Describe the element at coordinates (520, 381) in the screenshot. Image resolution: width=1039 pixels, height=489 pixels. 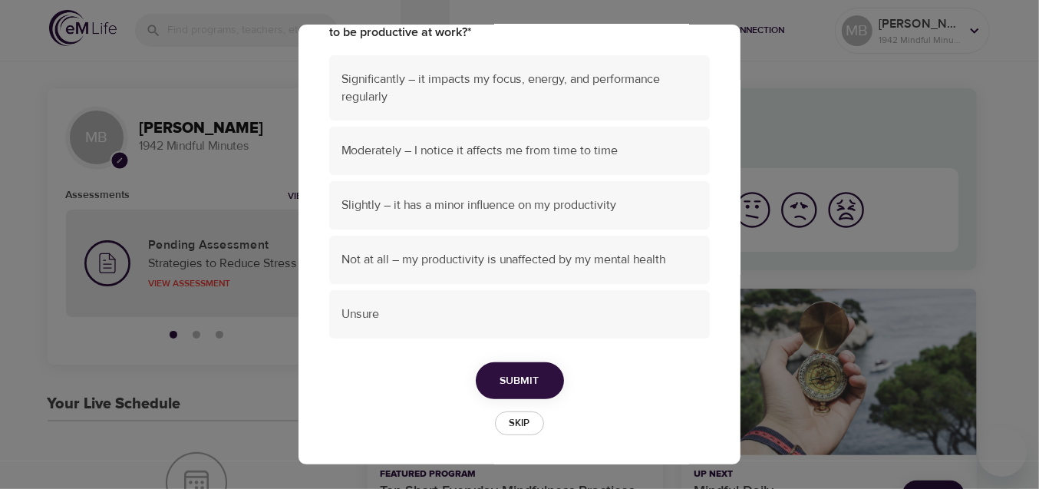
I see `span: Submit` at that location.